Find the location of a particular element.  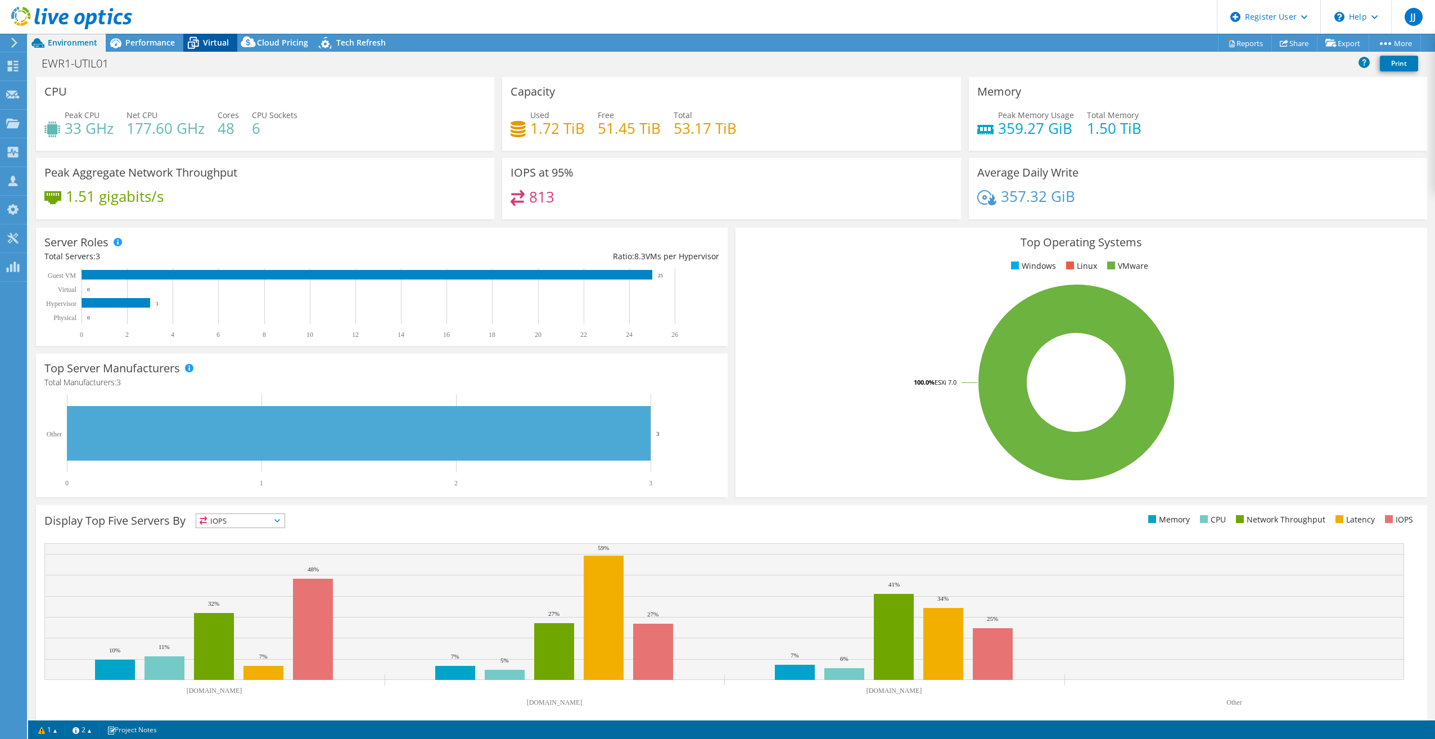

h4: 48 is located at coordinates (228, 128).